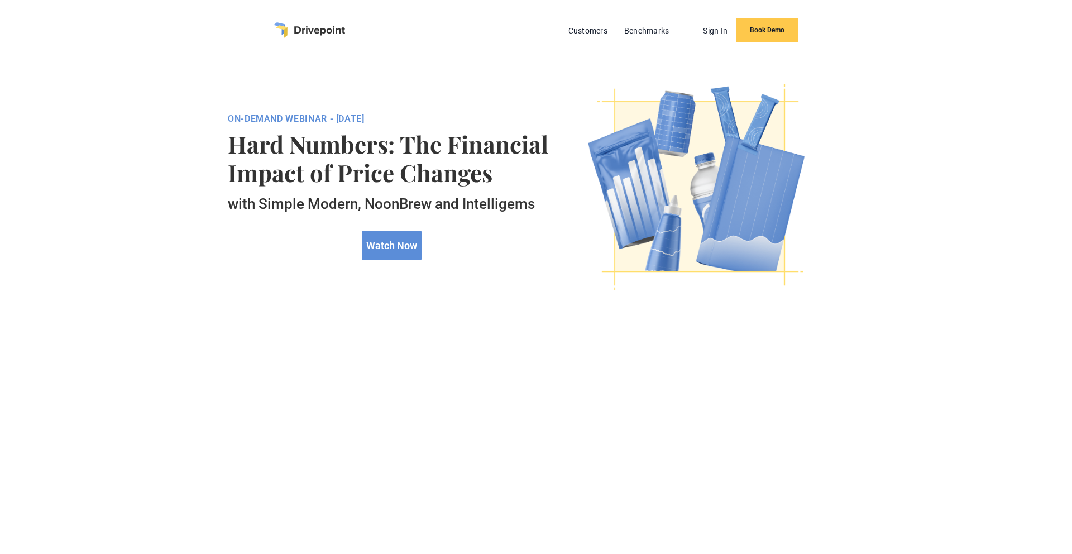 This screenshot has height=554, width=1072. I want to click on a: Customers, so click(588, 31).